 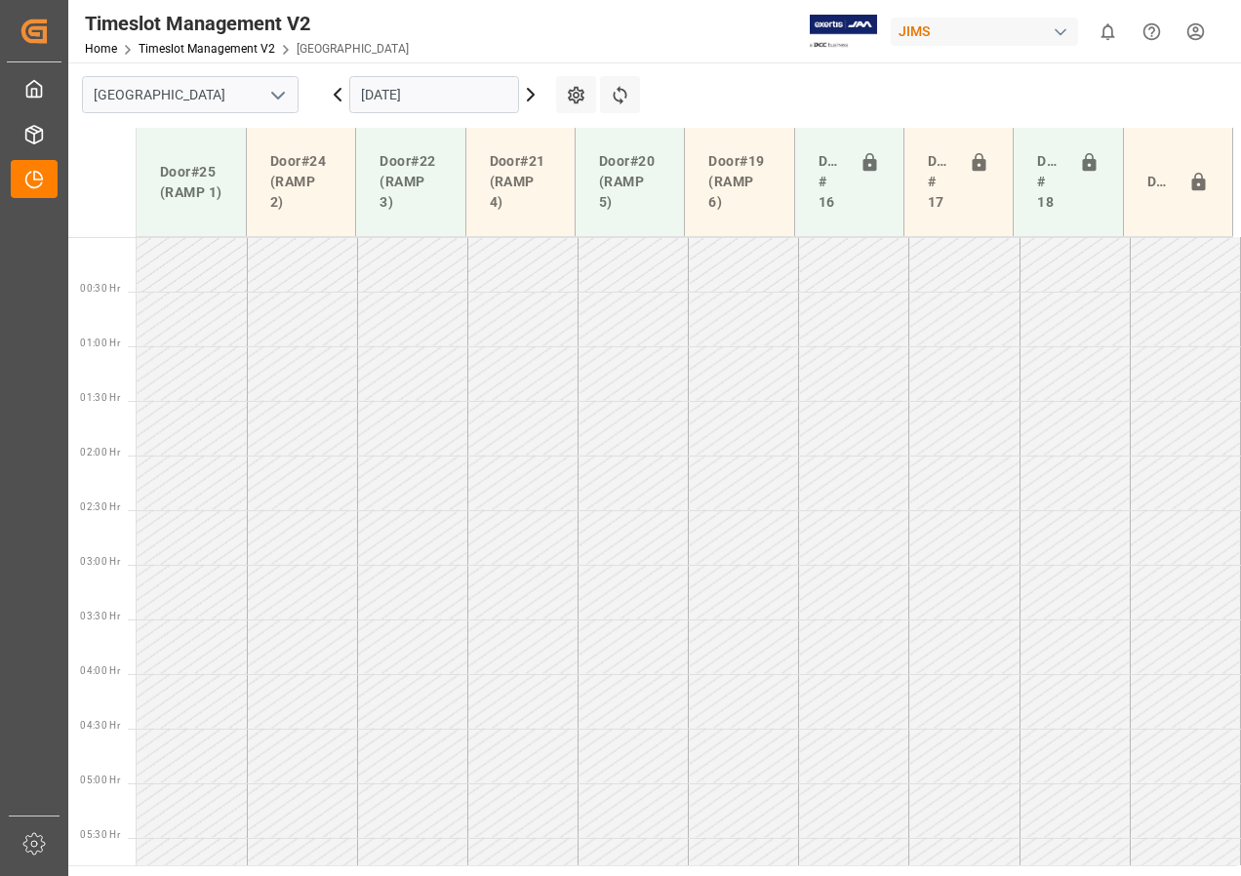 I want to click on div: Doors # 17, so click(x=940, y=181).